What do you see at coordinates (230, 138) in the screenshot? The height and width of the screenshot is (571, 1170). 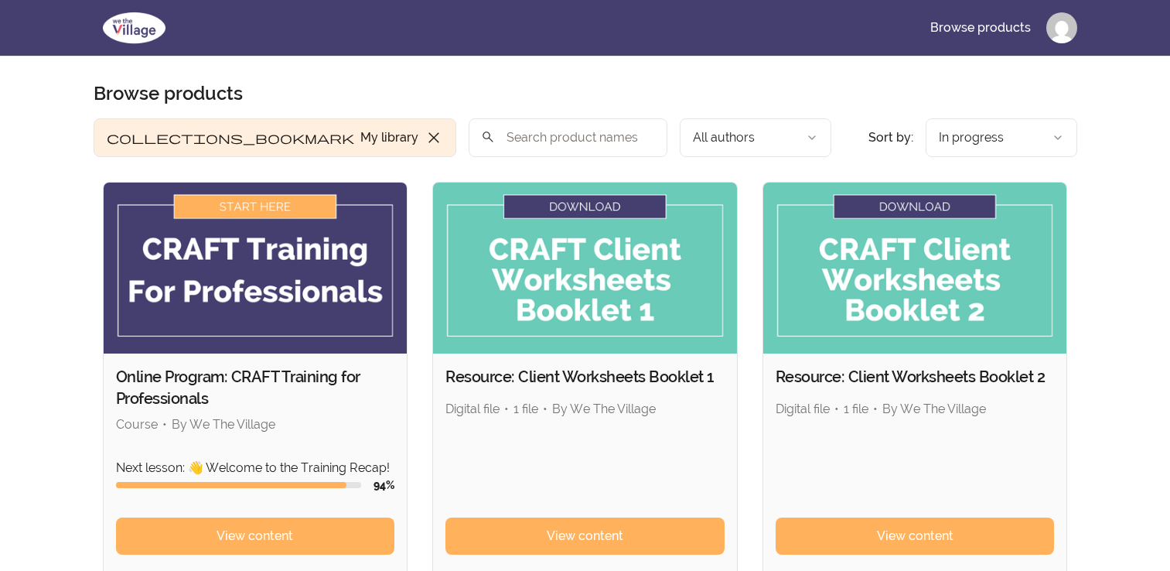 I see `span: collections_bookmark` at bounding box center [230, 138].